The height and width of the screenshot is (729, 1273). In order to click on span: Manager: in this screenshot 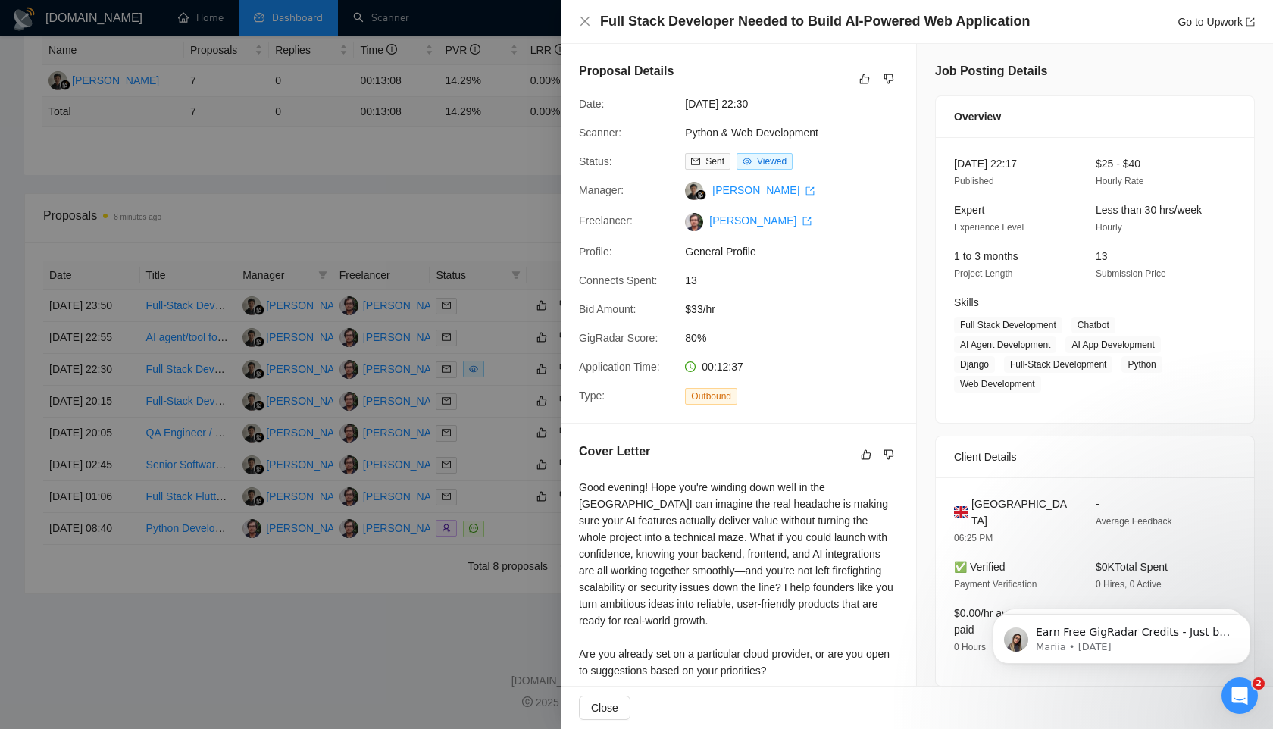, I will do `click(601, 190)`.